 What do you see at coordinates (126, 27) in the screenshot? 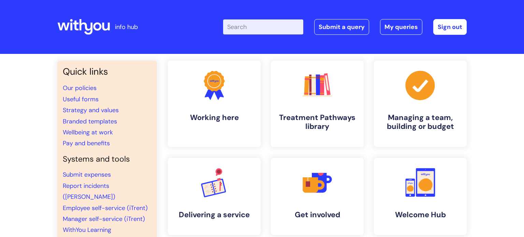
I see `p: info hub` at bounding box center [126, 27].